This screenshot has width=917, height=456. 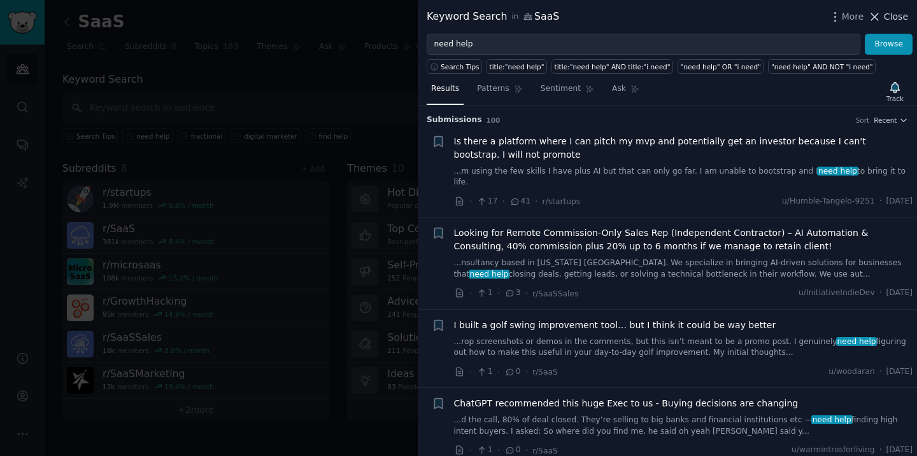 I want to click on span: More, so click(x=852, y=17).